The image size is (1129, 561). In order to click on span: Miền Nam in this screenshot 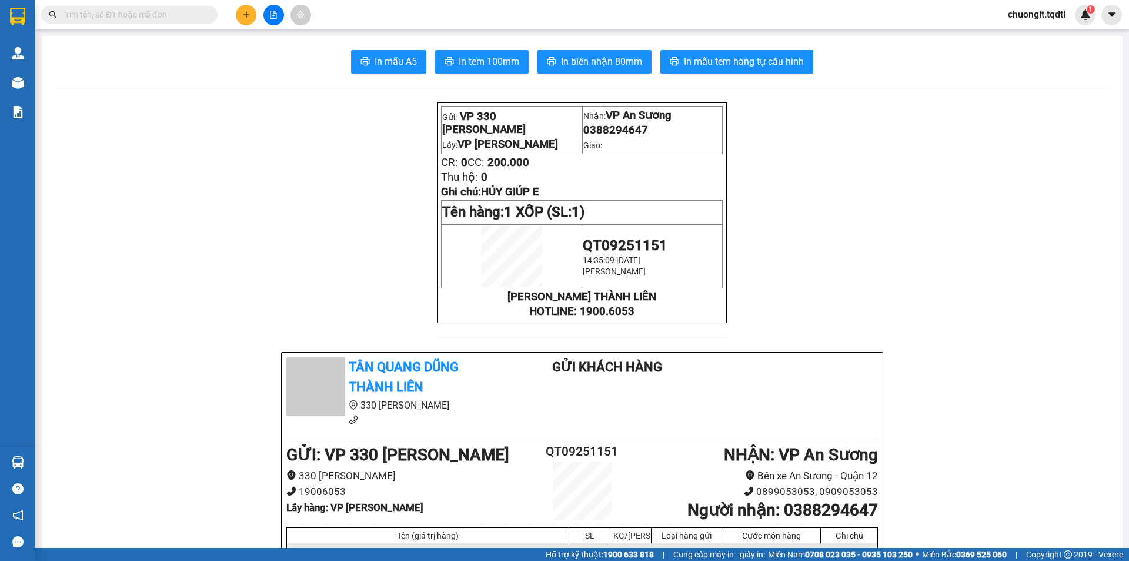, I will do `click(841, 554)`.